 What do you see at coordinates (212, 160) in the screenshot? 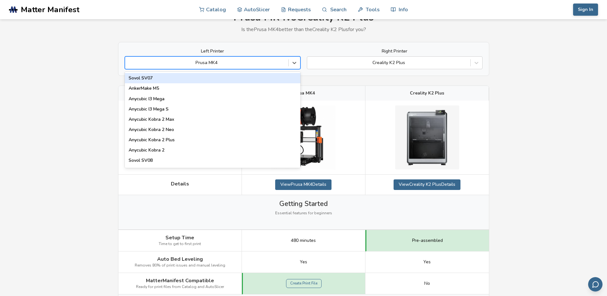
I see `div: Sovol SV08` at bounding box center [212, 160].